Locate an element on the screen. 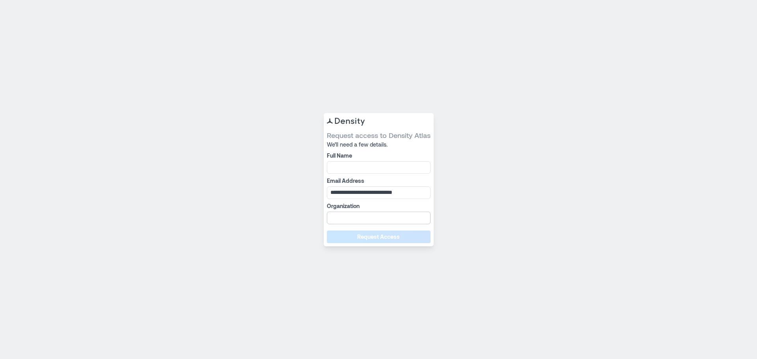  span: We’ll need a few details. is located at coordinates (379, 145).